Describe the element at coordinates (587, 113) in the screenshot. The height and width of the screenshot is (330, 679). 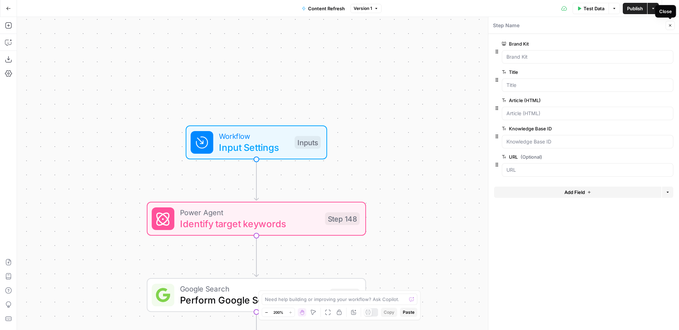
I see `input: Article (HTML)` at that location.